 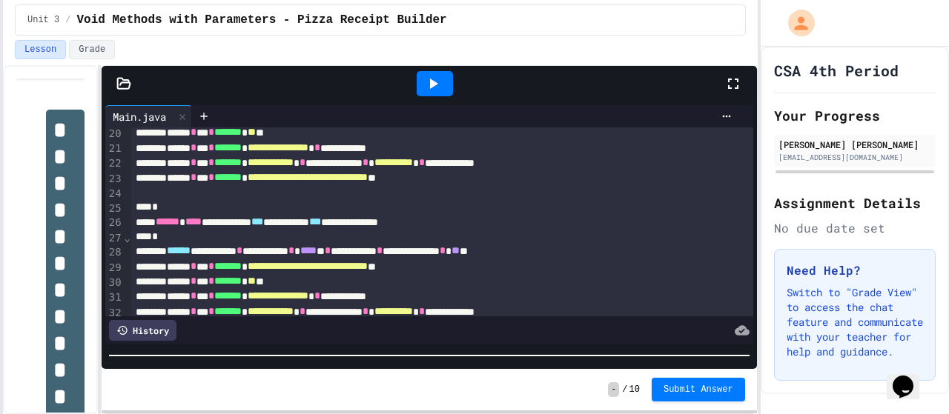 I want to click on h3: Need Help?, so click(x=855, y=271).